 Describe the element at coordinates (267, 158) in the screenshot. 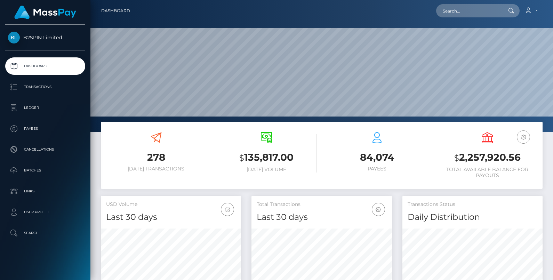

I see `h3: 135,817.00` at that location.